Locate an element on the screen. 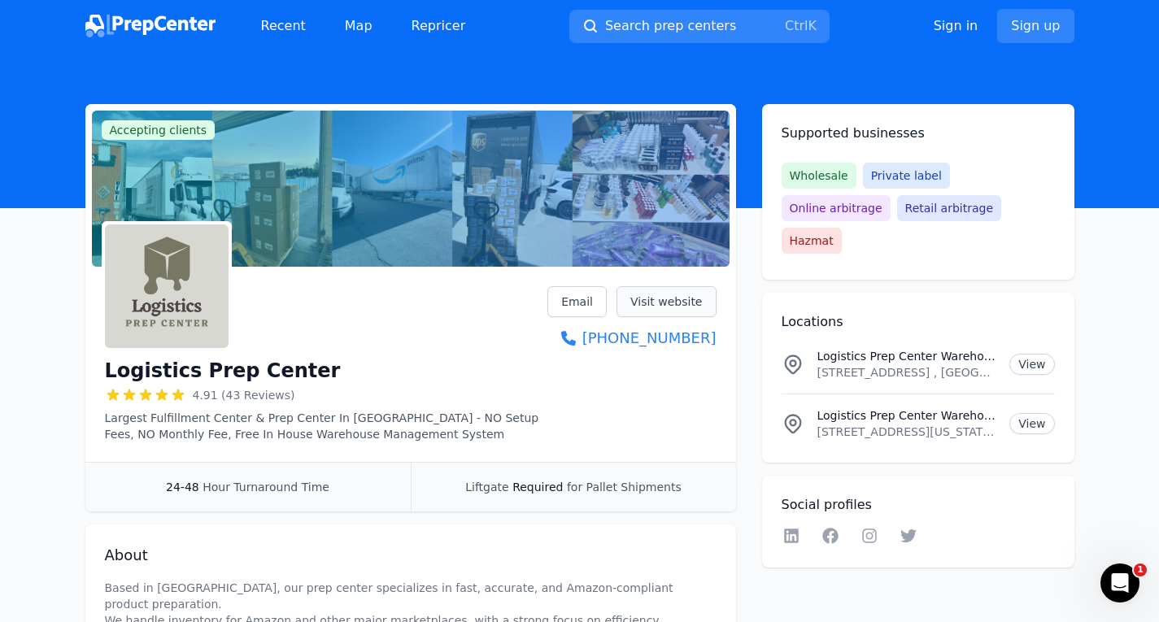  span: Search prep centers is located at coordinates (670, 26).